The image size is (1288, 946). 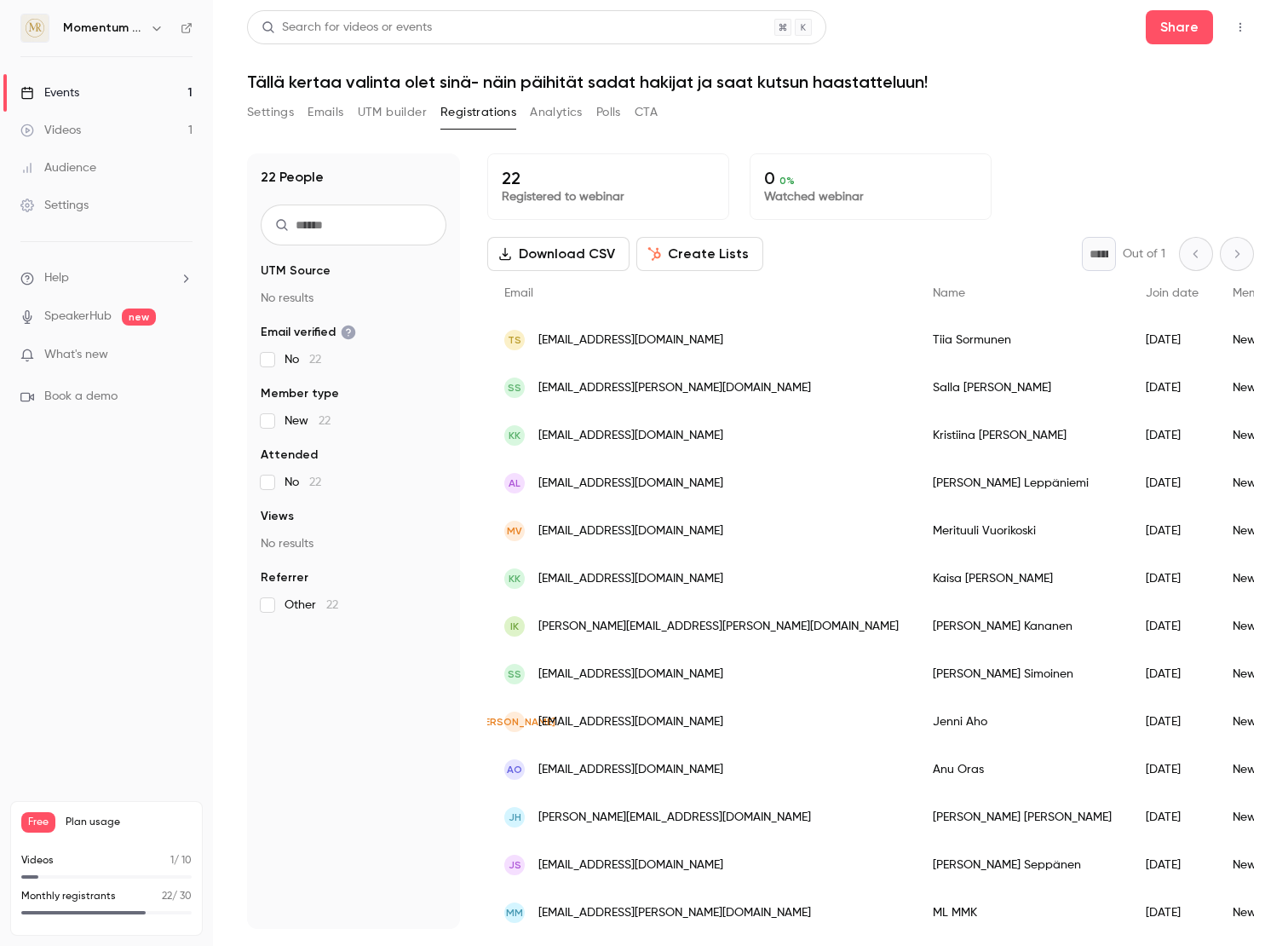 I want to click on div: Videos, so click(x=51, y=130).